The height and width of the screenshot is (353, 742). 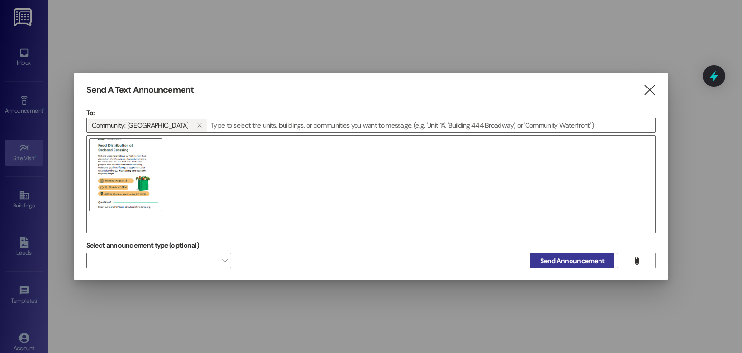 I want to click on label: Select announcement type (optional), so click(x=143, y=245).